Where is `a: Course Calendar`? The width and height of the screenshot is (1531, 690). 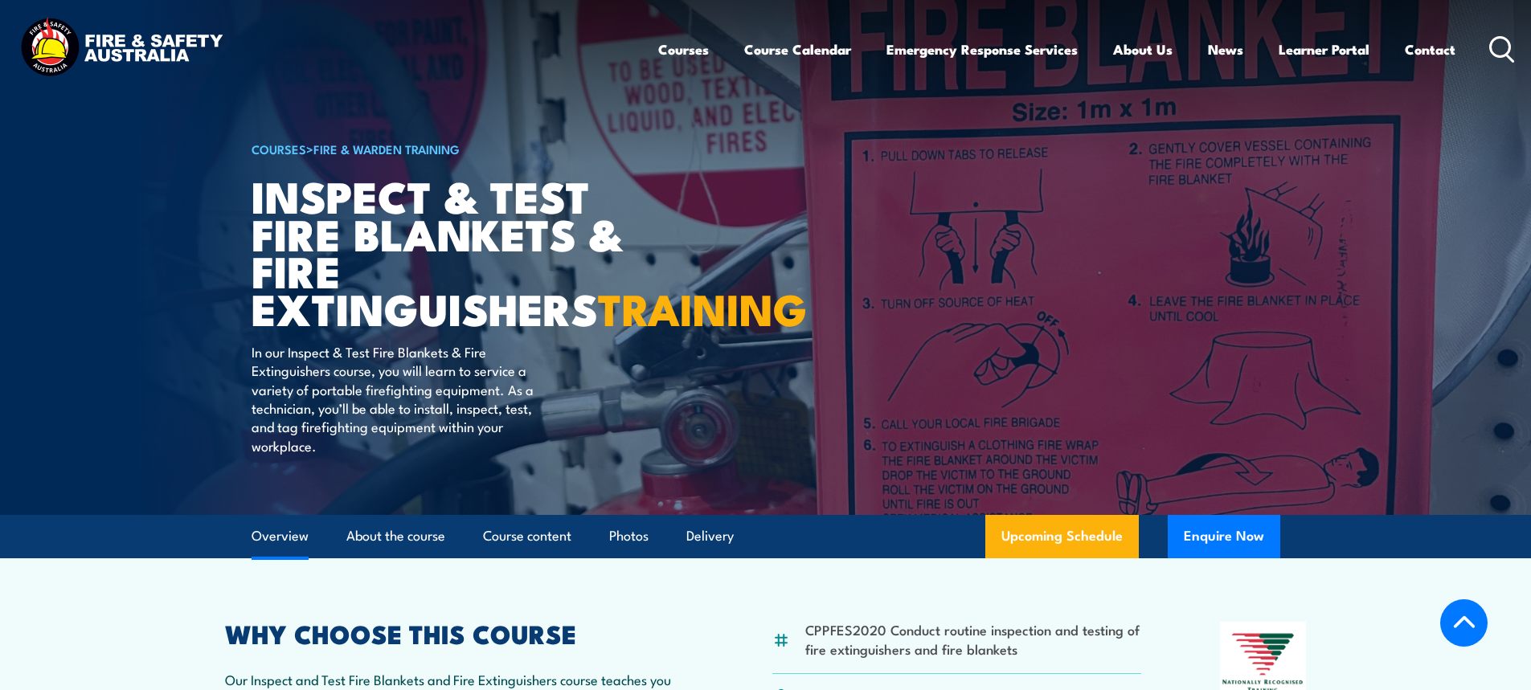 a: Course Calendar is located at coordinates (797, 49).